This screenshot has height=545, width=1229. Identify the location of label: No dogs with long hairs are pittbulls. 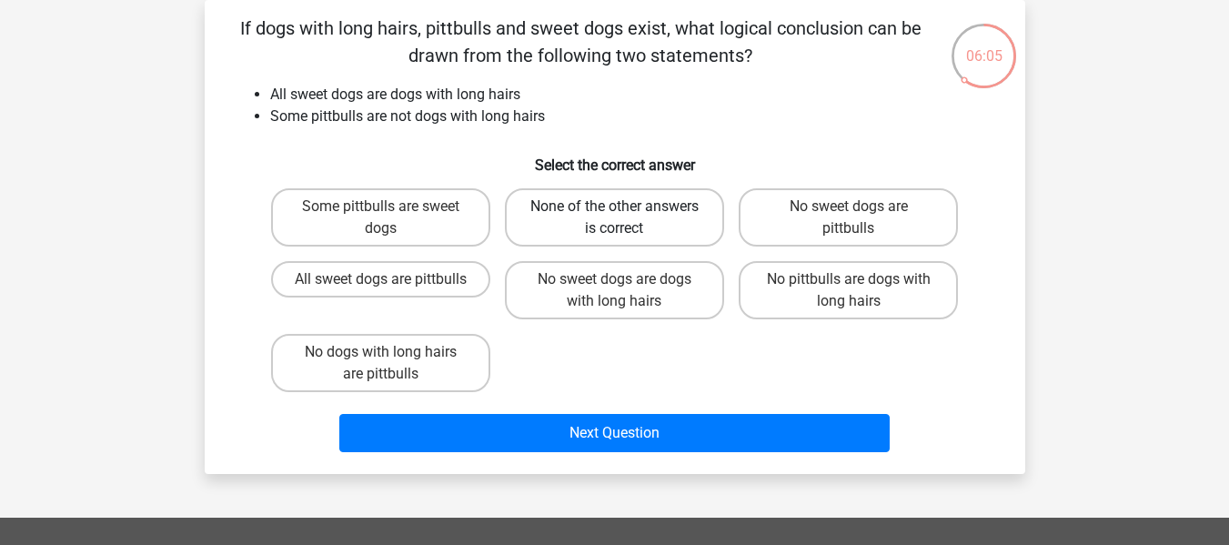
(380, 363).